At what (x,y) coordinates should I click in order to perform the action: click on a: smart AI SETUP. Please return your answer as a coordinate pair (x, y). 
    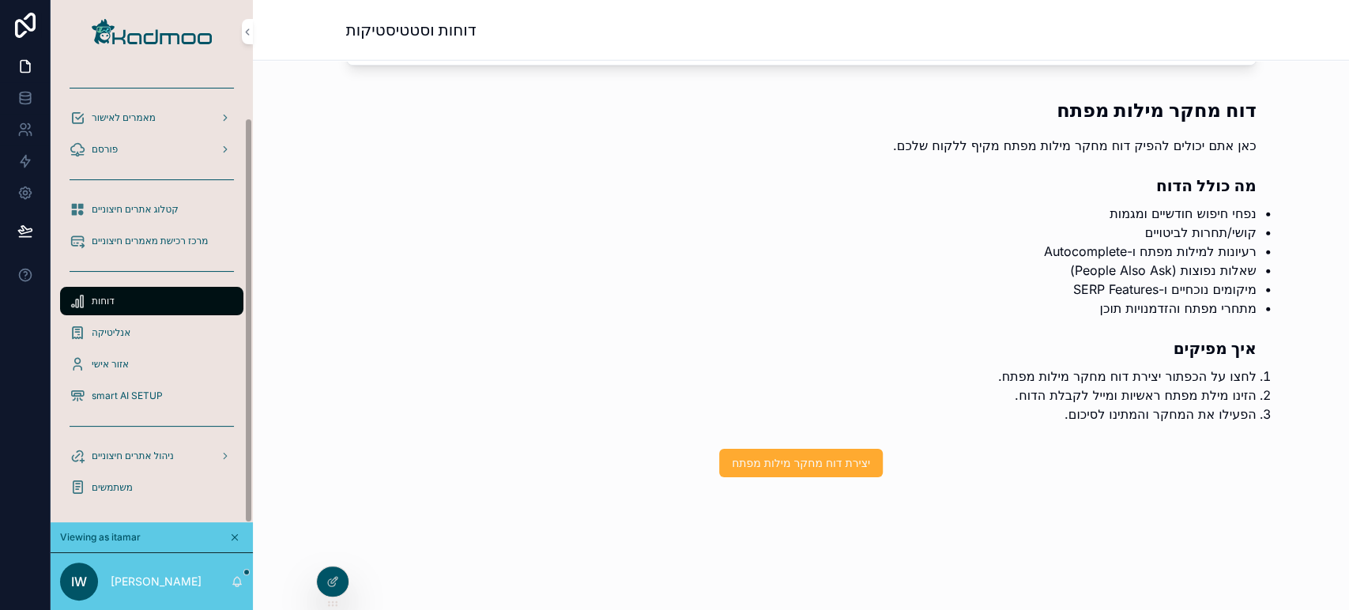
    Looking at the image, I should click on (152, 396).